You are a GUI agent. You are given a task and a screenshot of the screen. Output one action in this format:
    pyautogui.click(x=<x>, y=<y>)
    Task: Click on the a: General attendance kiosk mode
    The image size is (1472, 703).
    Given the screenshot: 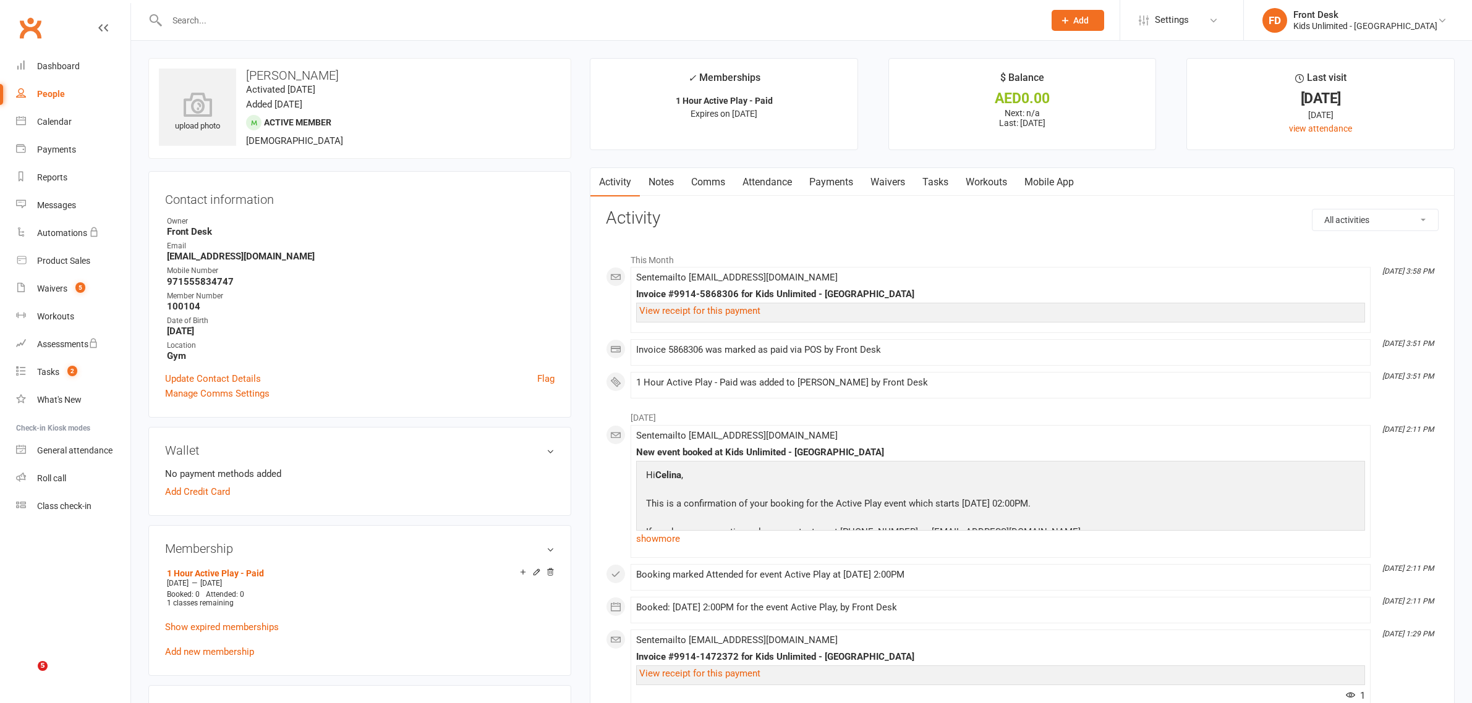 What is the action you would take?
    pyautogui.click(x=73, y=451)
    